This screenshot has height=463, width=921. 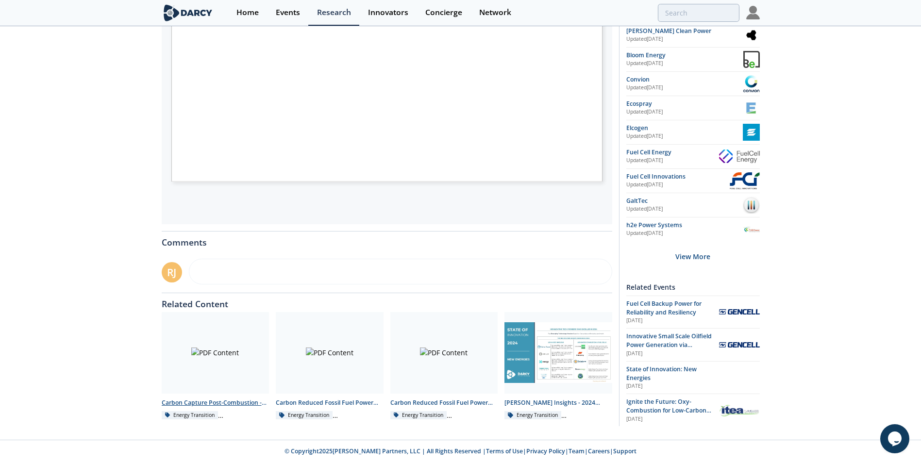 What do you see at coordinates (684, 80) in the screenshot?
I see `div: Convion` at bounding box center [684, 80].